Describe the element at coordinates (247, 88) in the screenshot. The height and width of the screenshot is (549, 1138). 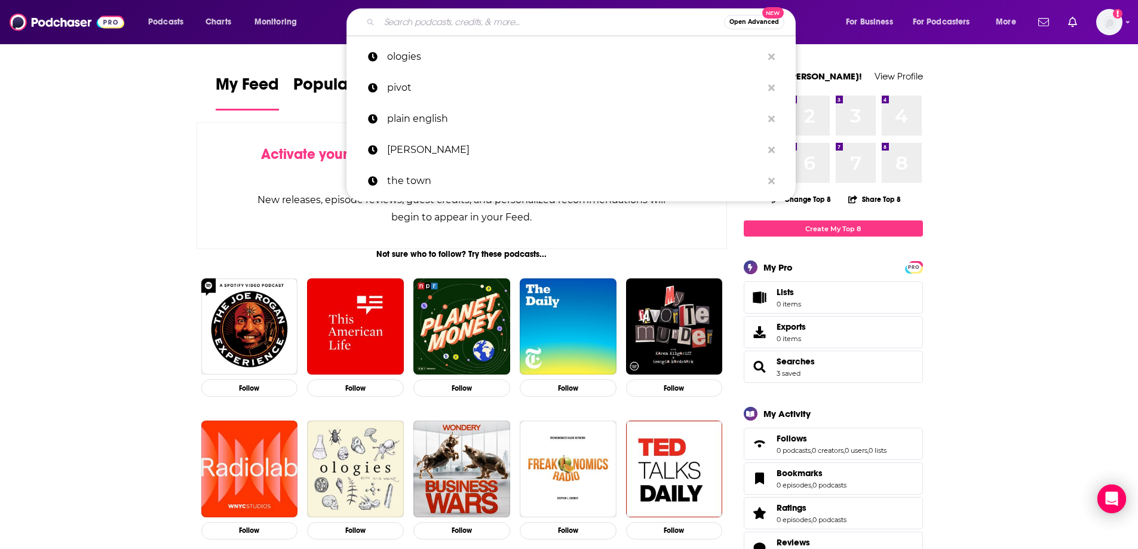
I see `span: My Feed` at that location.